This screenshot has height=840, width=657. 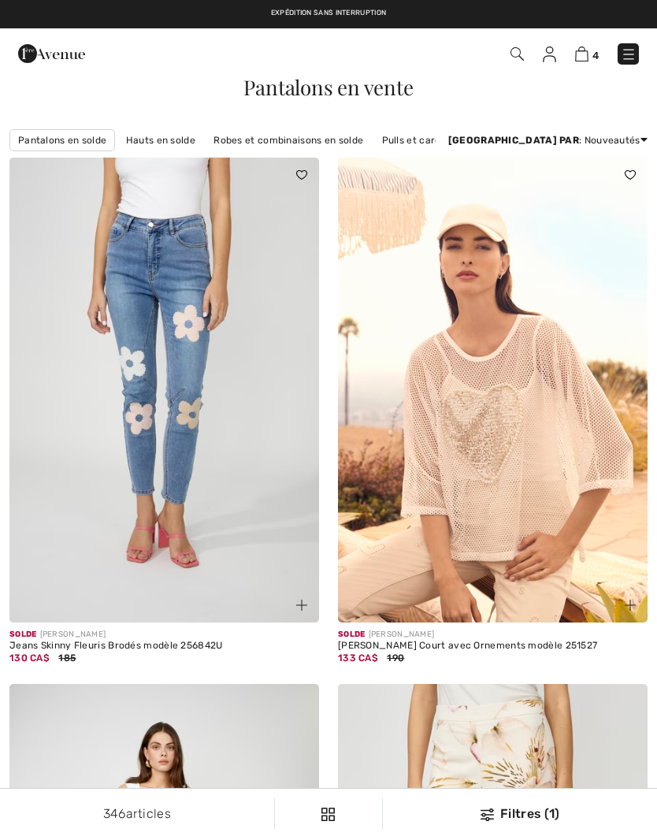 I want to click on img: Menu, so click(x=628, y=54).